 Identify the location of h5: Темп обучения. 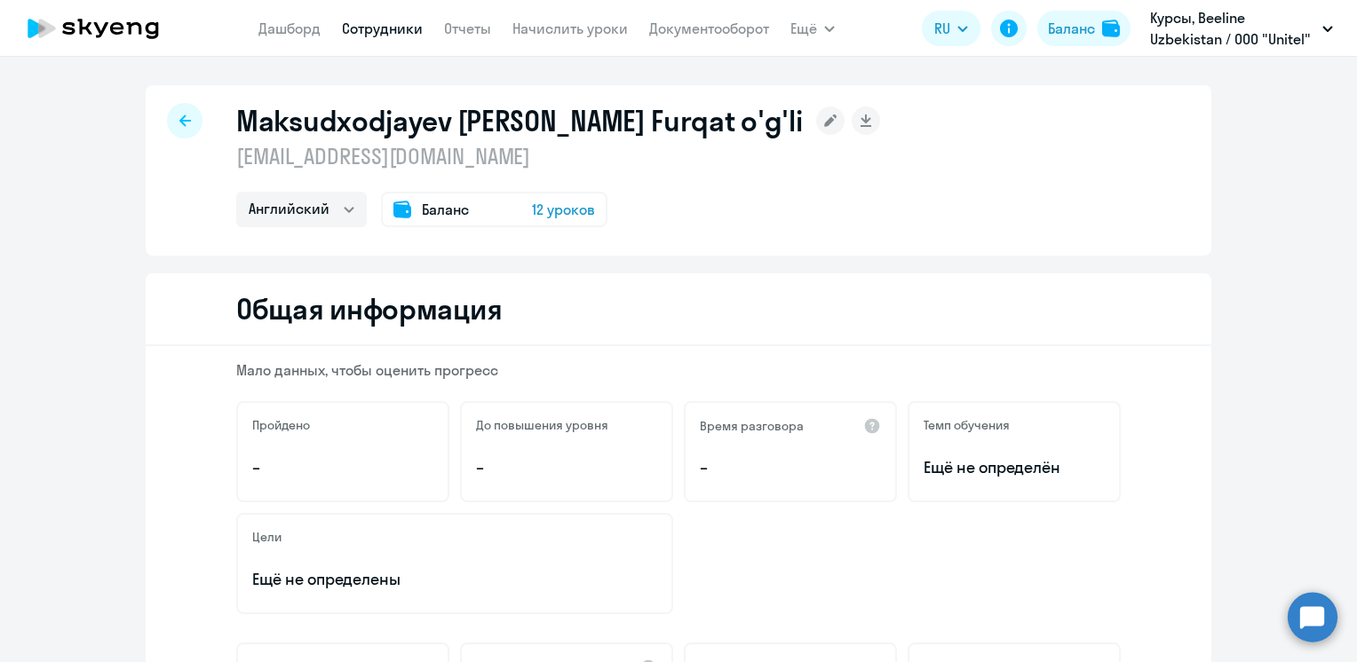
(966, 425).